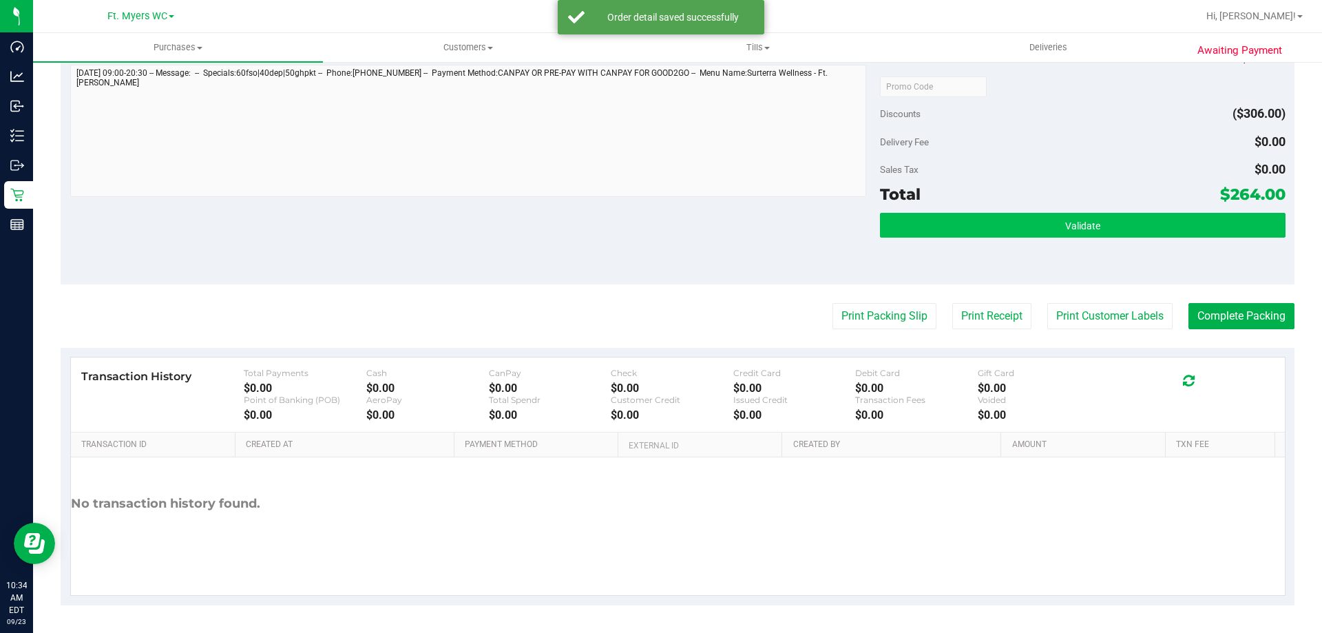 The width and height of the screenshot is (1322, 633). What do you see at coordinates (165, 504) in the screenshot?
I see `div: No transaction history found.` at bounding box center [165, 504].